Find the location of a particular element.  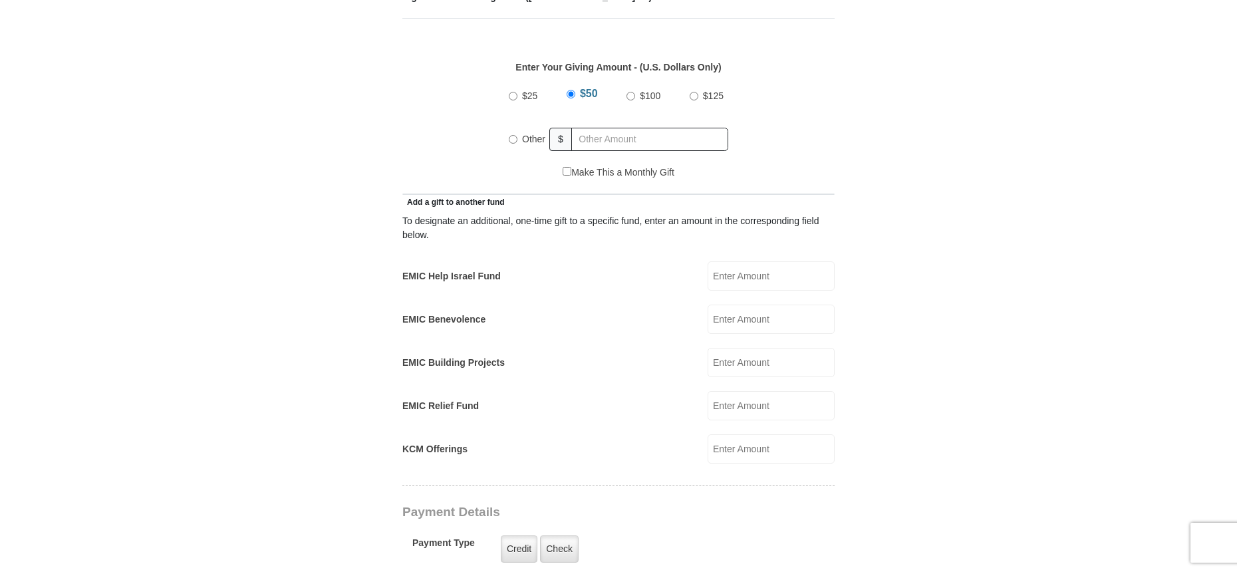

span: $100 is located at coordinates (650, 96).